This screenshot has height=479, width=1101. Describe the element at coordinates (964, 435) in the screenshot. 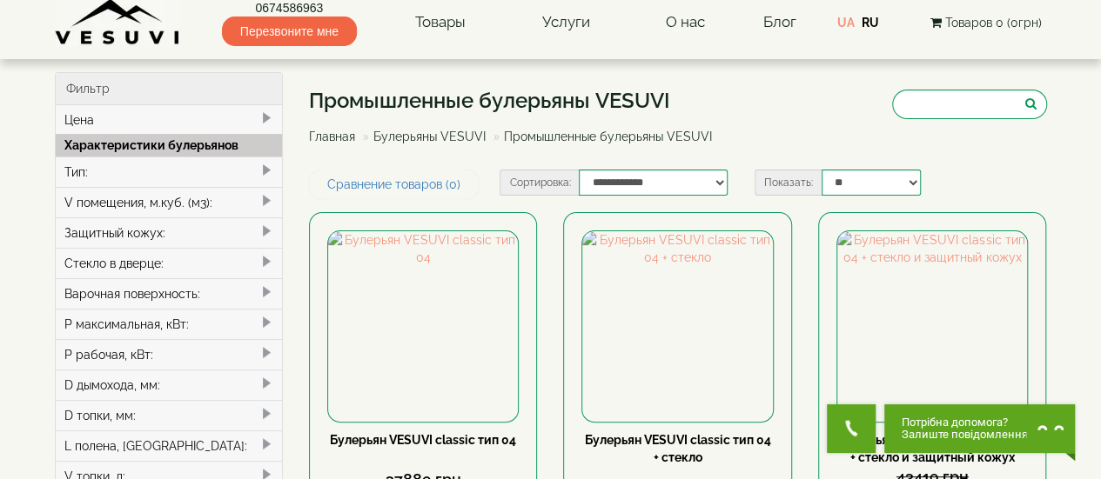

I see `span: Залиште повідомлення` at that location.